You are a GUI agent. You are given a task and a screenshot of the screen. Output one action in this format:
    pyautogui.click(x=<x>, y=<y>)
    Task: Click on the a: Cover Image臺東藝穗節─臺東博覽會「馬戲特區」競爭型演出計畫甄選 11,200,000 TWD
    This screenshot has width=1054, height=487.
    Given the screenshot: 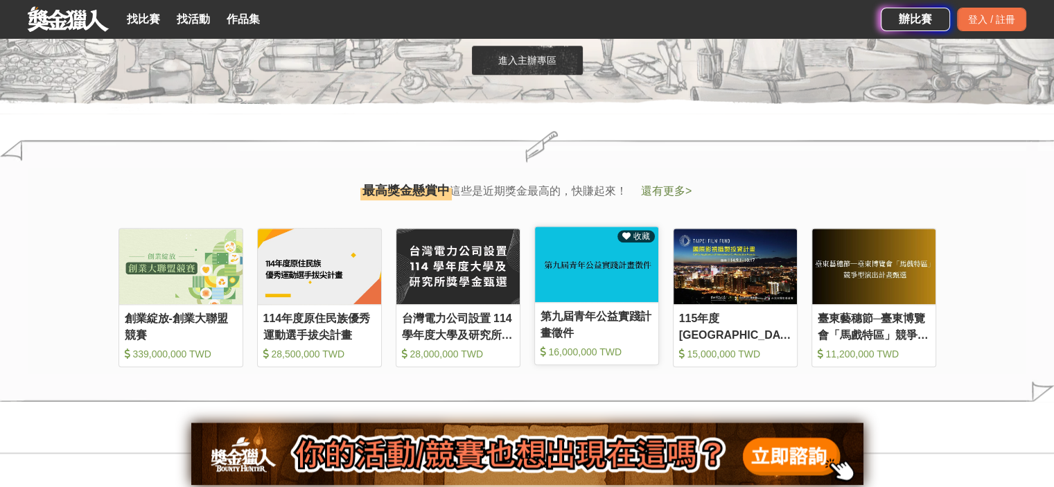 What is the action you would take?
    pyautogui.click(x=873, y=298)
    